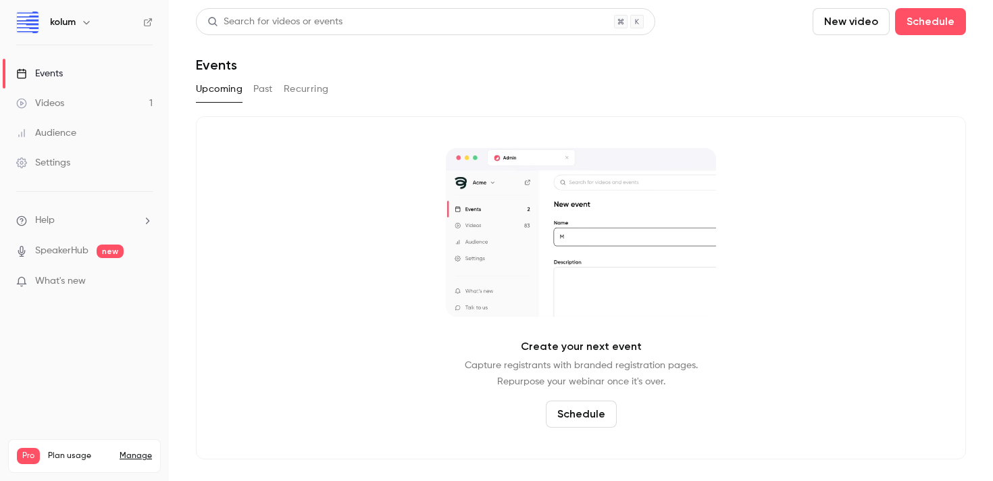 The image size is (993, 481). What do you see at coordinates (63, 22) in the screenshot?
I see `h6: kolum` at bounding box center [63, 22].